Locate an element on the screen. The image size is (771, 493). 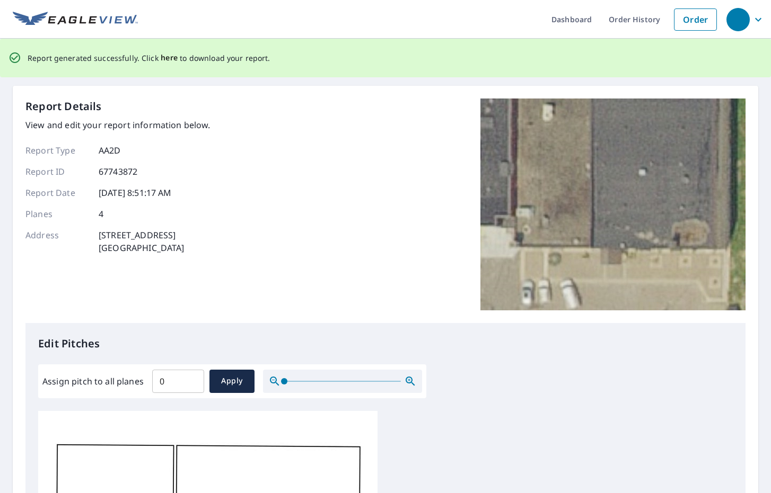
p: 4 is located at coordinates (101, 214).